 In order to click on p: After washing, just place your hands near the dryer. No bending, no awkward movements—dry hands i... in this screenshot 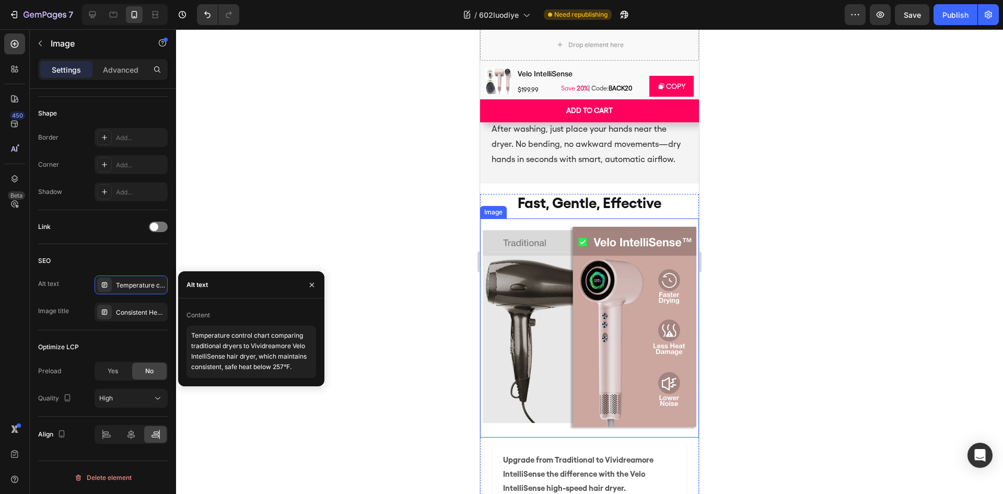, I will do `click(109, 115)`.